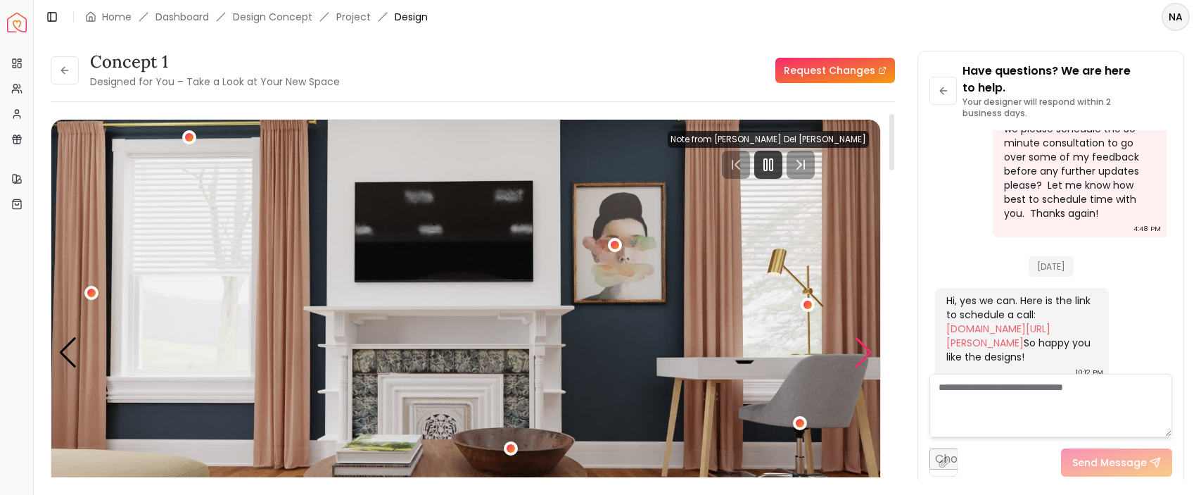 The width and height of the screenshot is (1201, 495). What do you see at coordinates (1020, 329) in the screenshot?
I see `div: Hi, yes we can. Here is the link to schedule a call: So happy you like the designs!` at bounding box center [1020, 329].